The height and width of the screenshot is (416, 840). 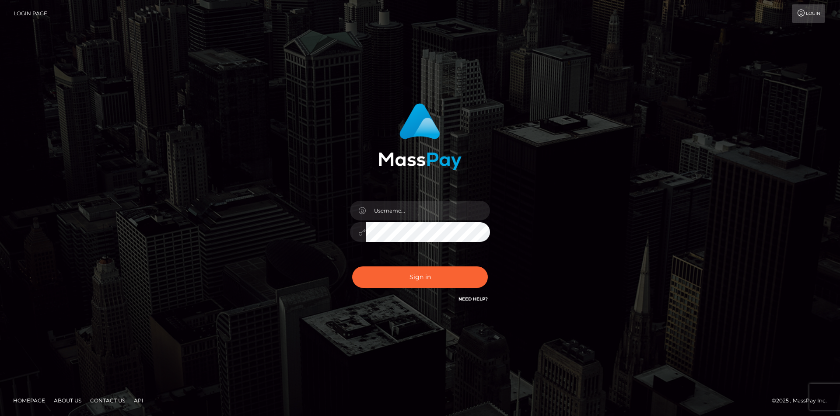 I want to click on a: About Us, so click(x=67, y=400).